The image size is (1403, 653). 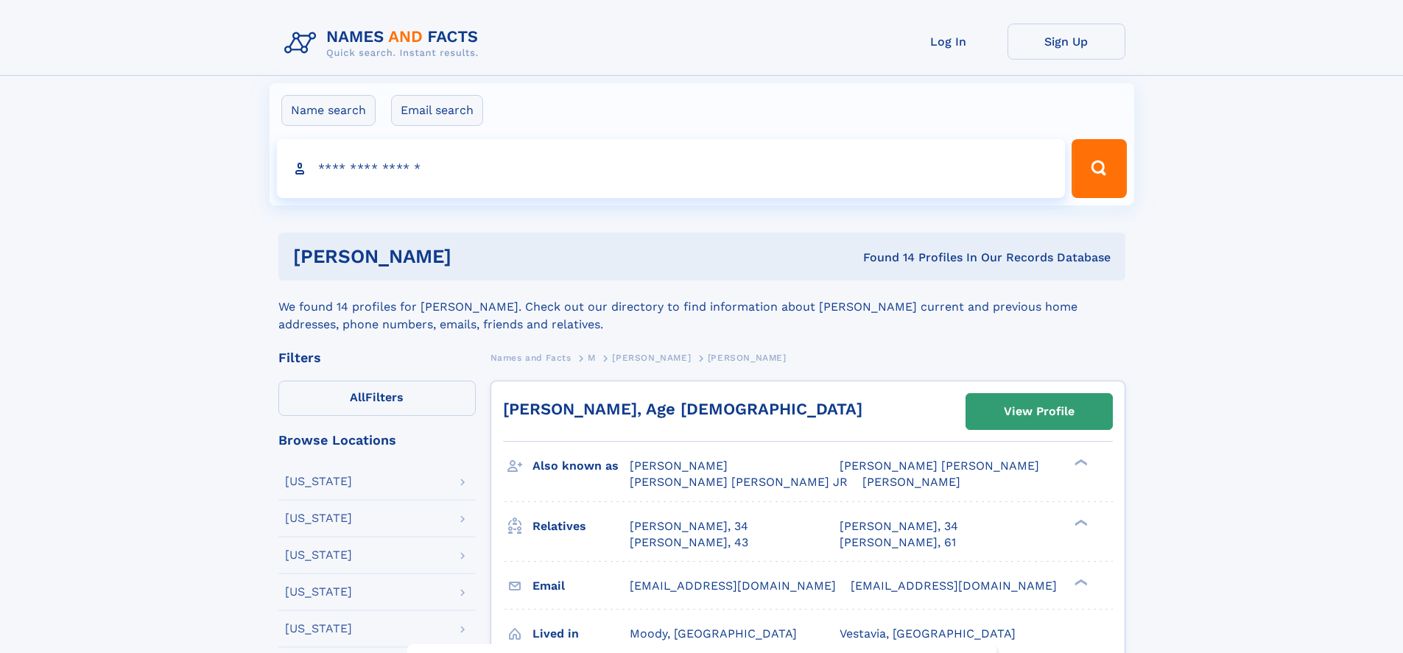 What do you see at coordinates (384, 43) in the screenshot?
I see `img: Logo Names and Facts` at bounding box center [384, 43].